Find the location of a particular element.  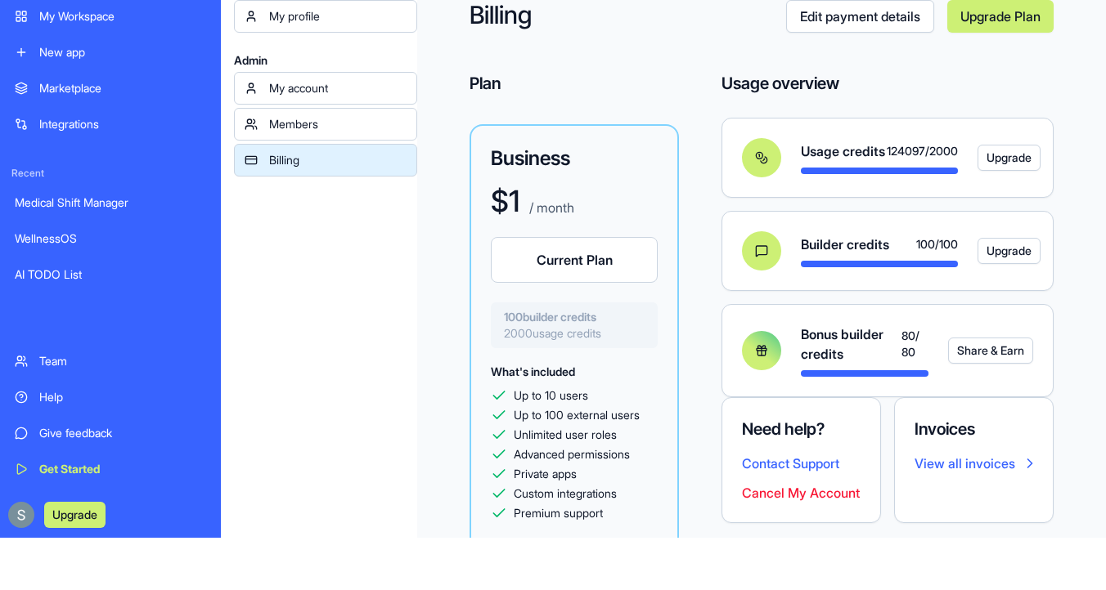

div: Members is located at coordinates (338, 124).